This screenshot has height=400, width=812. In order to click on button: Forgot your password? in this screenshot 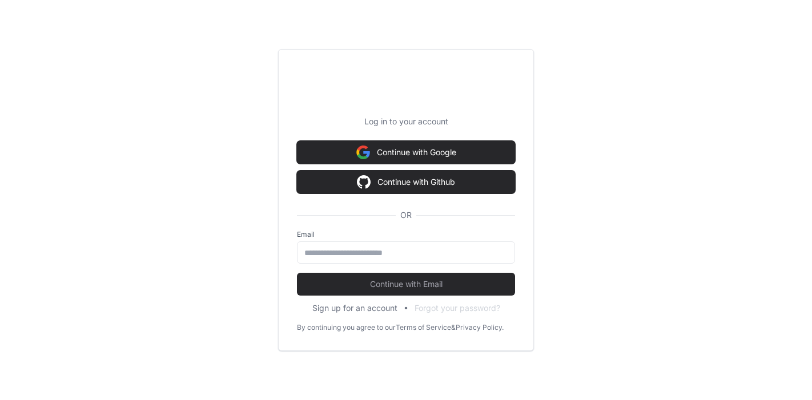, I will do `click(457, 308)`.